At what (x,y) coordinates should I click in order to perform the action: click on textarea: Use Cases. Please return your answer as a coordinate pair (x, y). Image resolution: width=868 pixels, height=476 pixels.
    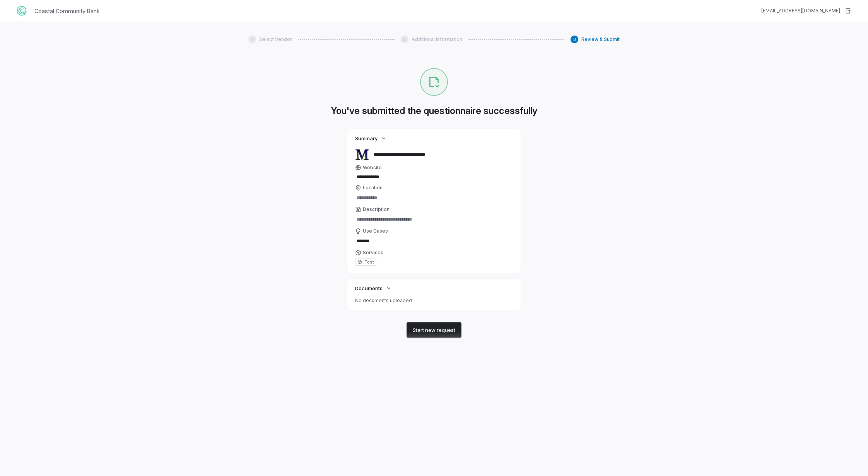
    Looking at the image, I should click on (434, 241).